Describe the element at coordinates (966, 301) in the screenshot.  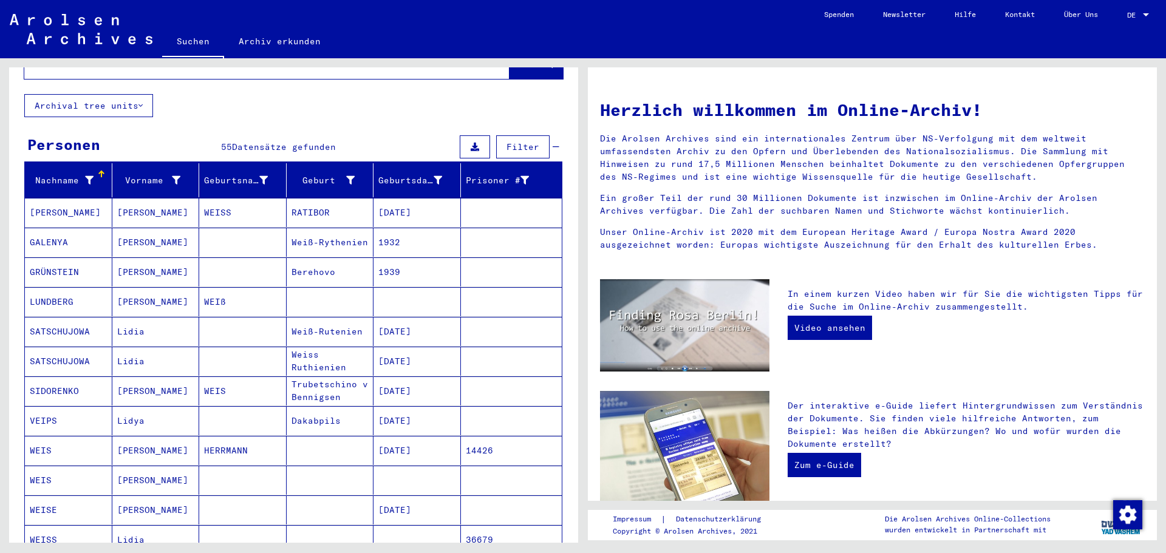
I see `p: In einem kurzen Video haben wir für Sie die wichtigsten Tipps für die Suche im Online-Archiv zusa...` at that location.